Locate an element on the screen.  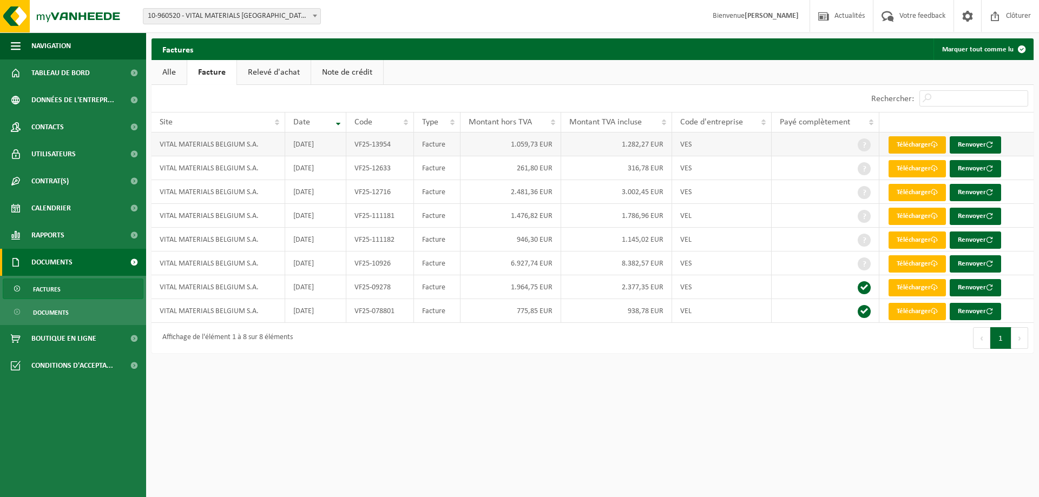
span: Contrat(s) is located at coordinates (50, 181).